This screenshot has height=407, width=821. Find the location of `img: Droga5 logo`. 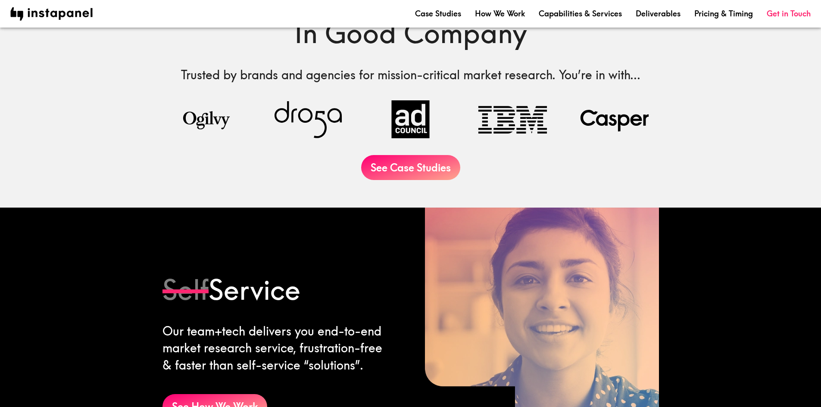

img: Droga5 logo is located at coordinates (308, 119).